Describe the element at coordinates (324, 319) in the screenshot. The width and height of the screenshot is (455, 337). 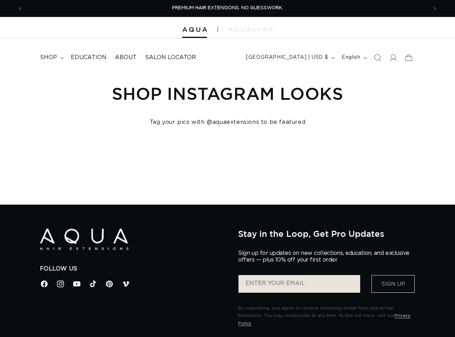
I see `a: Privacy Policy` at that location.